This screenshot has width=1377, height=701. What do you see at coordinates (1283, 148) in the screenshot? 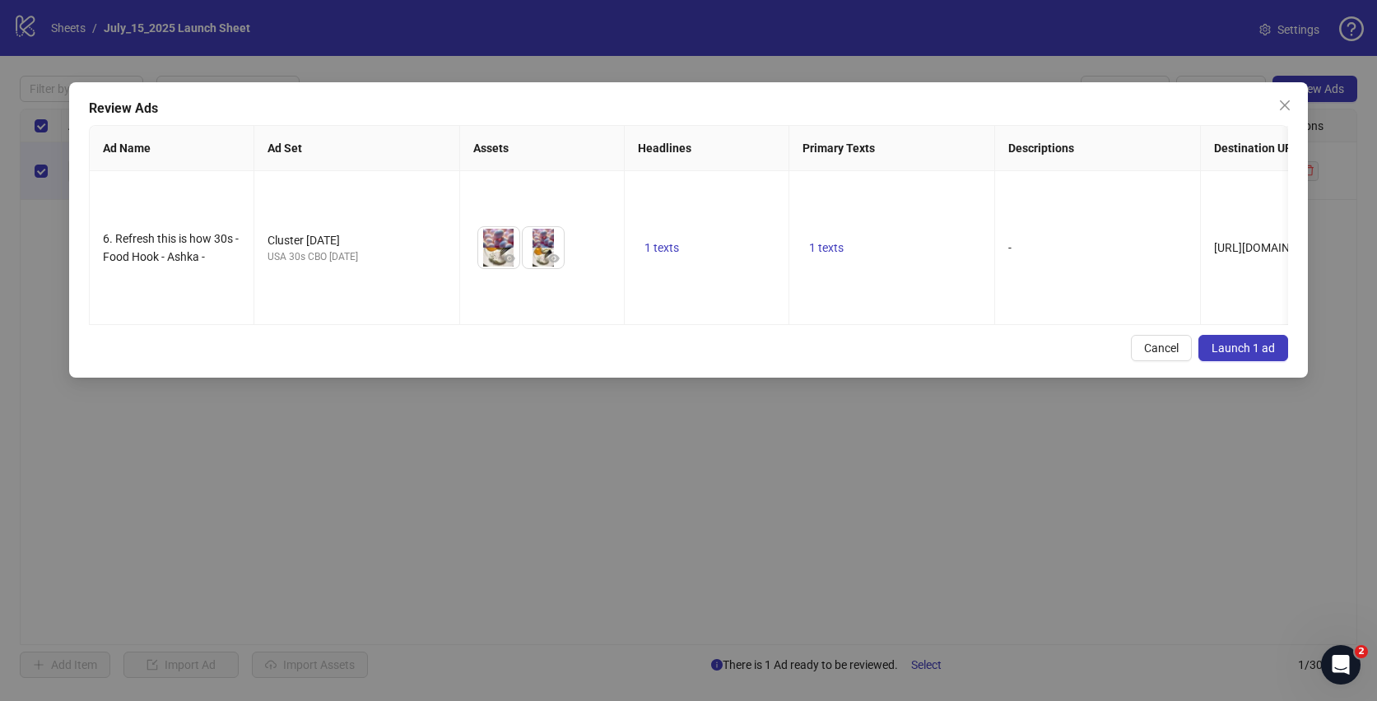
I see `th: Destination URL` at bounding box center [1283, 148].